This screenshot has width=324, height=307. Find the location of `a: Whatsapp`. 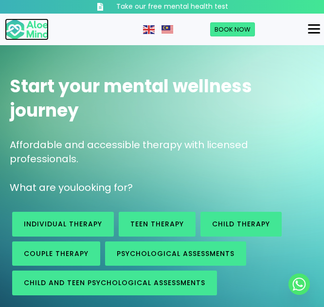

a: Whatsapp is located at coordinates (299, 284).